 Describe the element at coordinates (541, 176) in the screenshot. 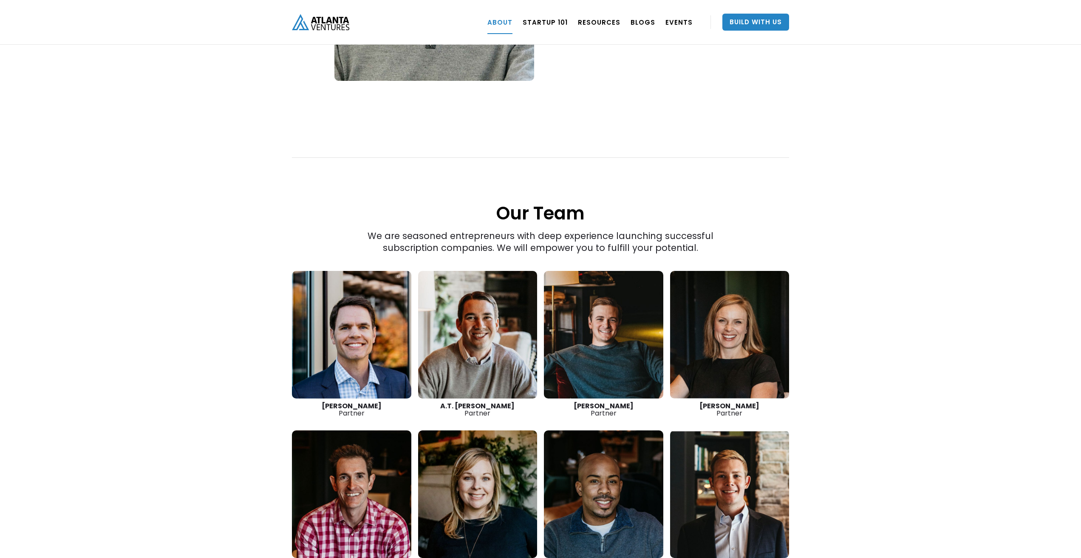

I see `div: We are seasoned entrepreneurs with deep experience launching successful subscription companies. W...` at that location.